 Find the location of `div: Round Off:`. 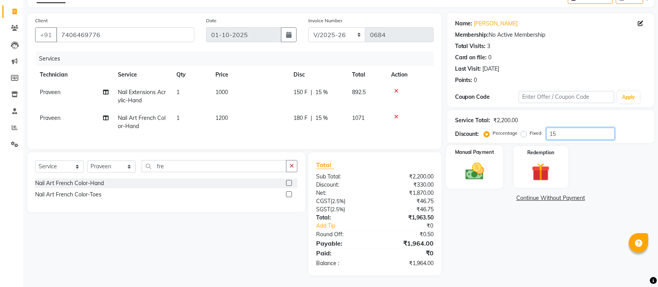

div: Round Off: is located at coordinates (342, 234).